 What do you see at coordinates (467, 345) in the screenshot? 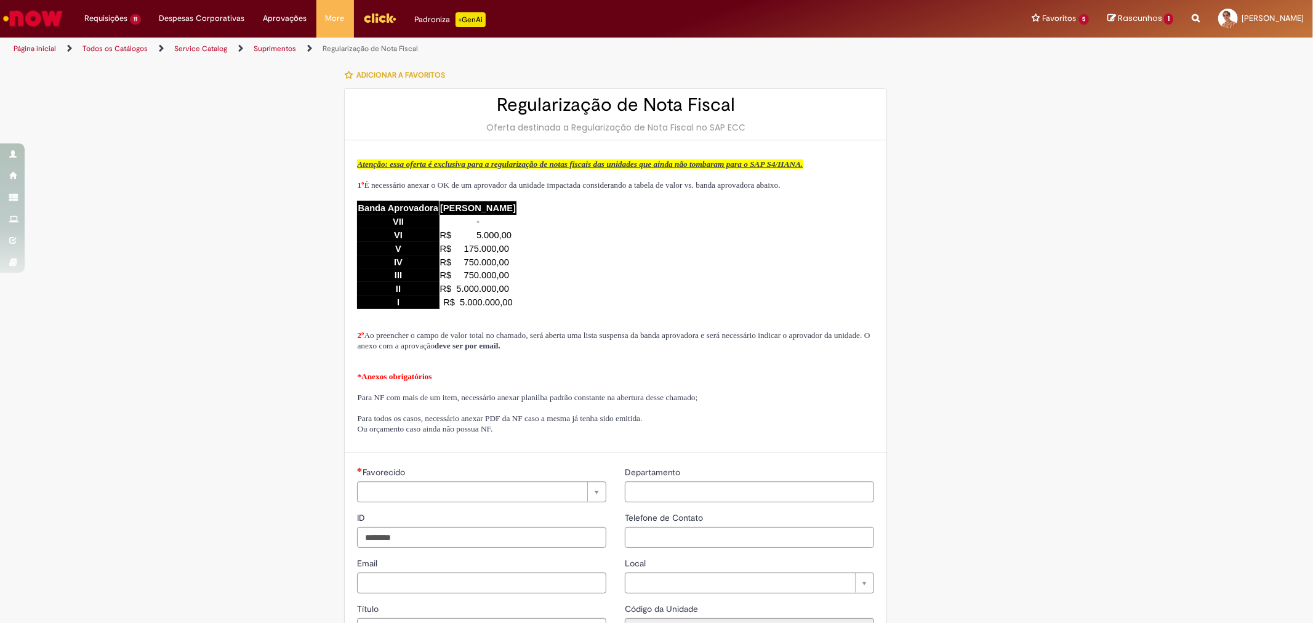
I see `strong: deve ser por email.` at bounding box center [467, 345].